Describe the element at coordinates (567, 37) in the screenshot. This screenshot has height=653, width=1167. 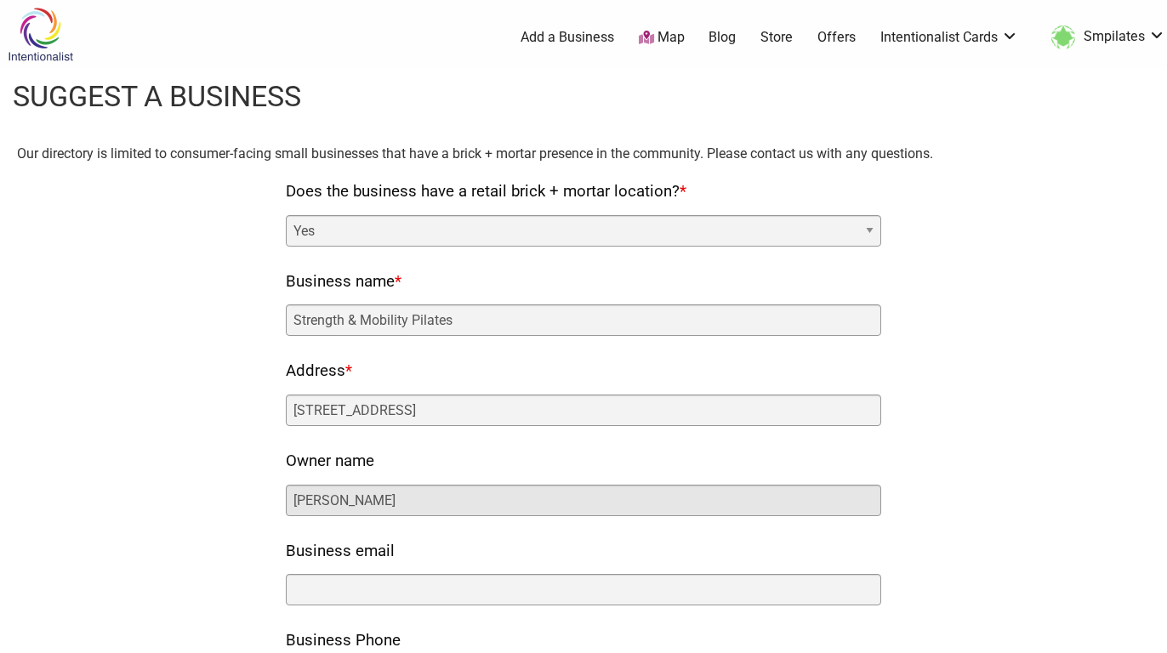
I see `a: Add a Business` at that location.